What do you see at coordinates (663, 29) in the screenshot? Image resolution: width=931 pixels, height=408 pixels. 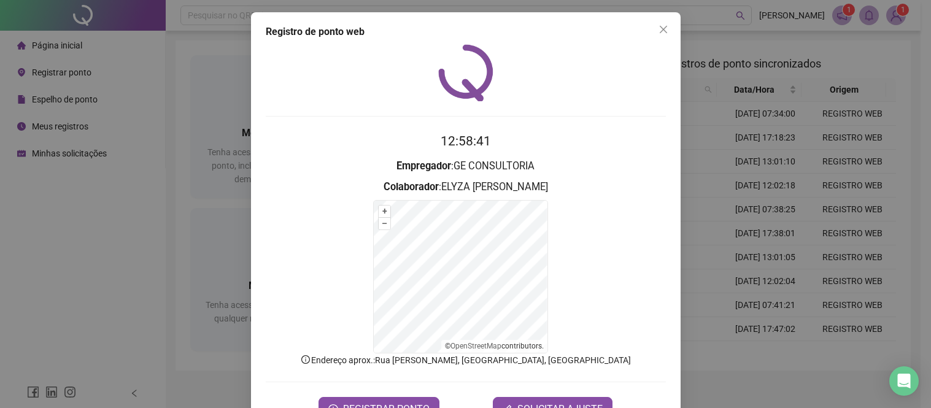 I see `button: Close` at bounding box center [663, 29].